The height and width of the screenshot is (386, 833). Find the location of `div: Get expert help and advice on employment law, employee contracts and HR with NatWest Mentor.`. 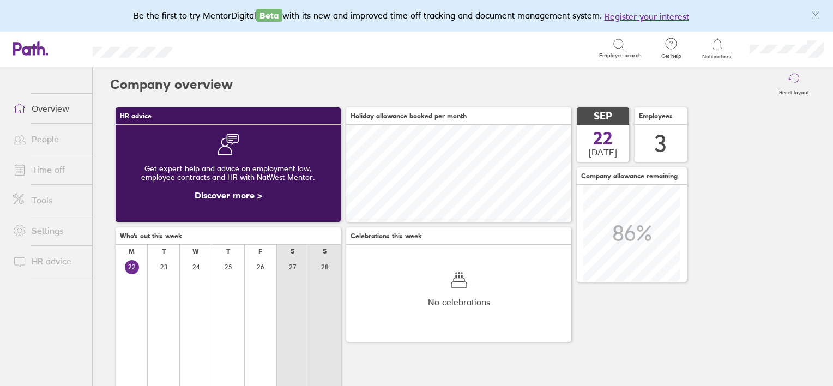

div: Get expert help and advice on employment law, employee contracts and HR with NatWest Mentor. is located at coordinates (228, 173).